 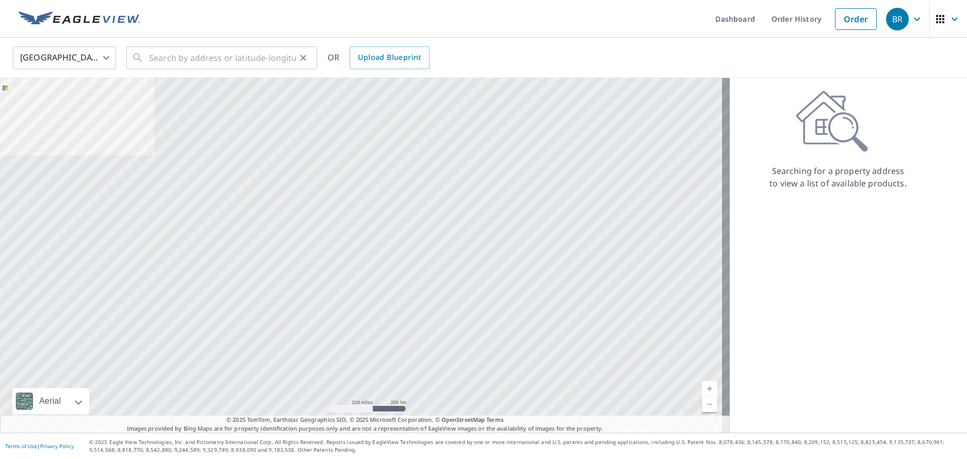 What do you see at coordinates (21, 446) in the screenshot?
I see `a: Terms of Use` at bounding box center [21, 446].